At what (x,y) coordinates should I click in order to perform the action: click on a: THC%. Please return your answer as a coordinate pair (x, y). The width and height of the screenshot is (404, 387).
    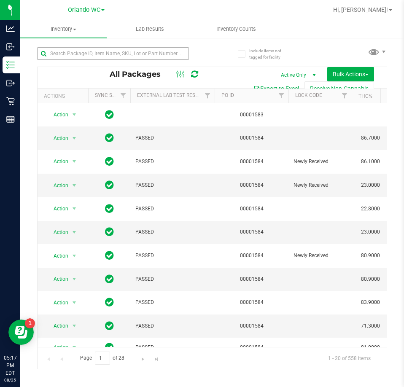
    Looking at the image, I should click on (365, 96).